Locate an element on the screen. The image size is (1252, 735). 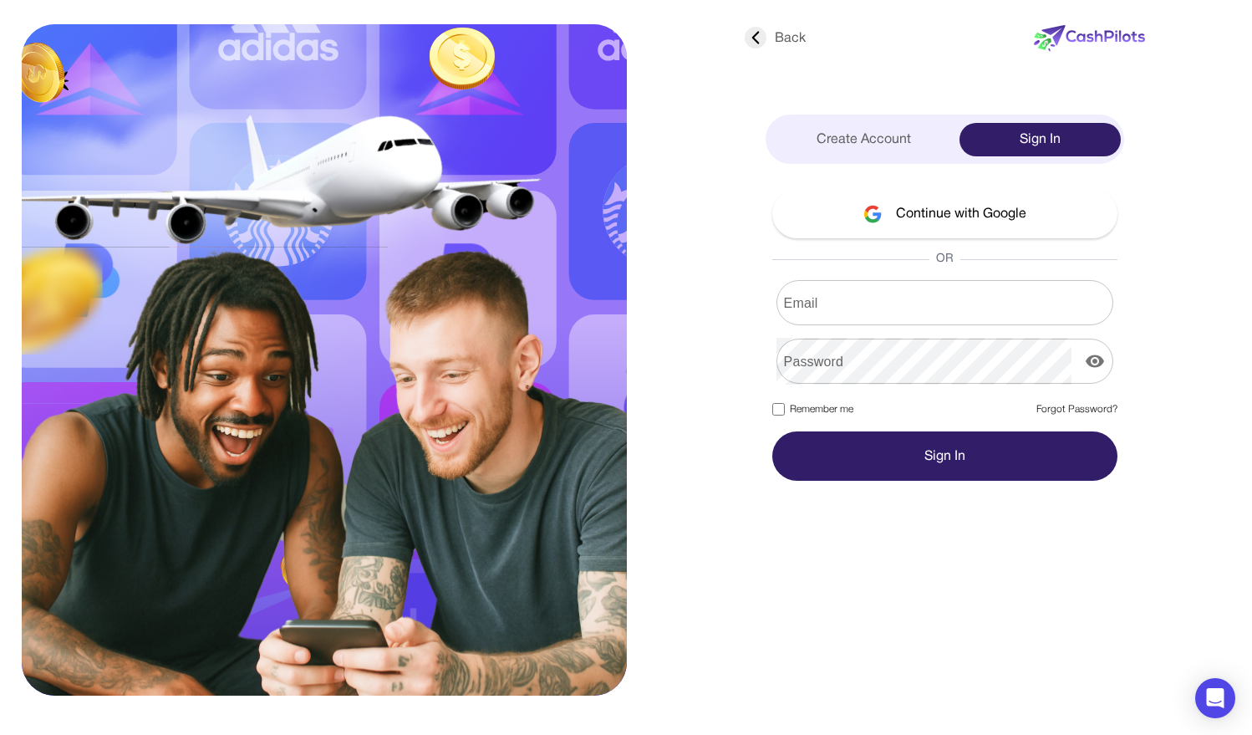
button: Sign In is located at coordinates (945, 456).